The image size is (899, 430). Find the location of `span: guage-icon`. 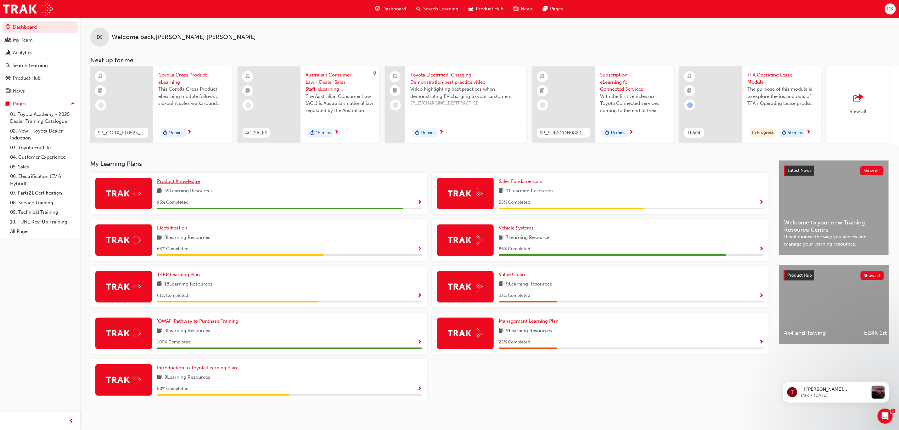

span: guage-icon is located at coordinates (8, 27).